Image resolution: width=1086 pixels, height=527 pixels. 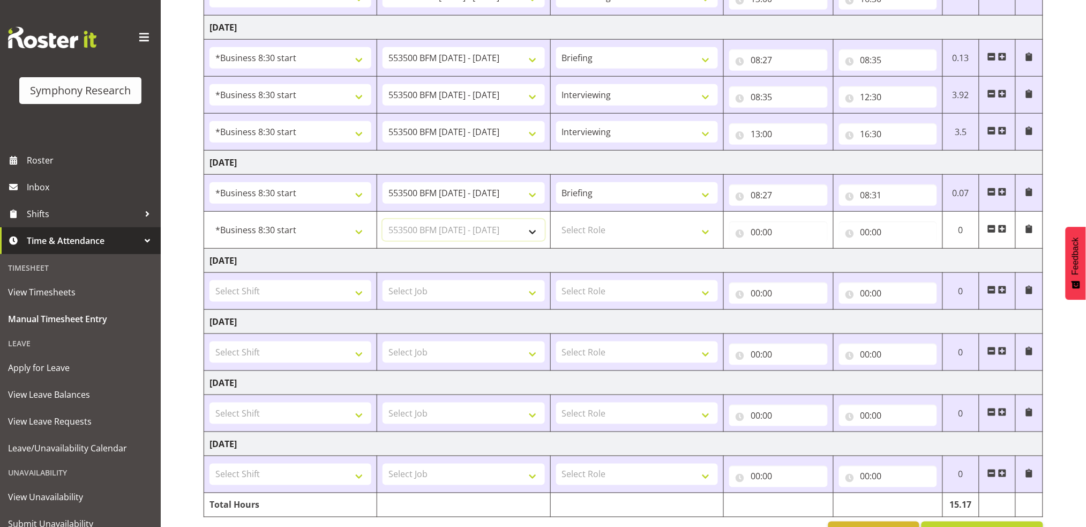 I want to click on a: Leave/Unavailability Calendar, so click(x=80, y=448).